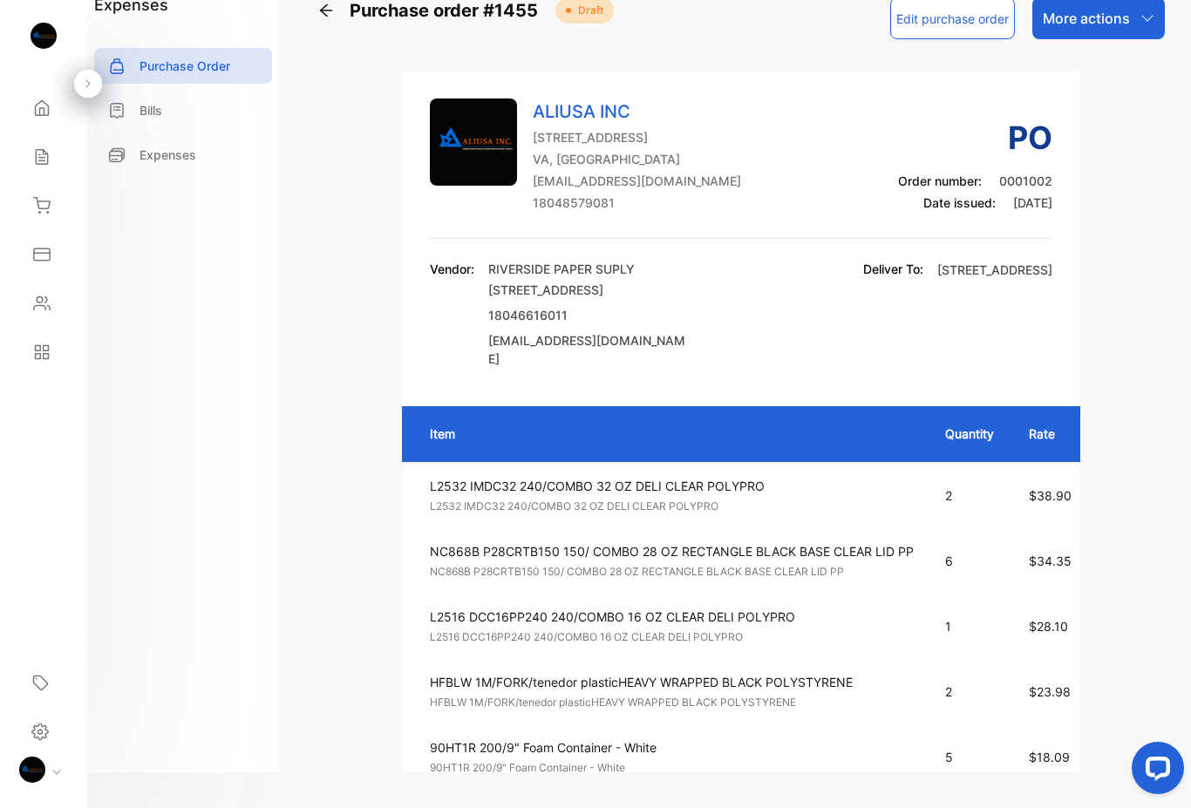  What do you see at coordinates (1049, 560) in the screenshot?
I see `span: $34.35` at bounding box center [1049, 560].